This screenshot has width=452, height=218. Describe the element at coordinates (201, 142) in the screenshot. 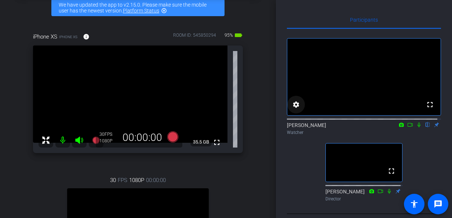

I see `span: 35.5 GB` at that location.